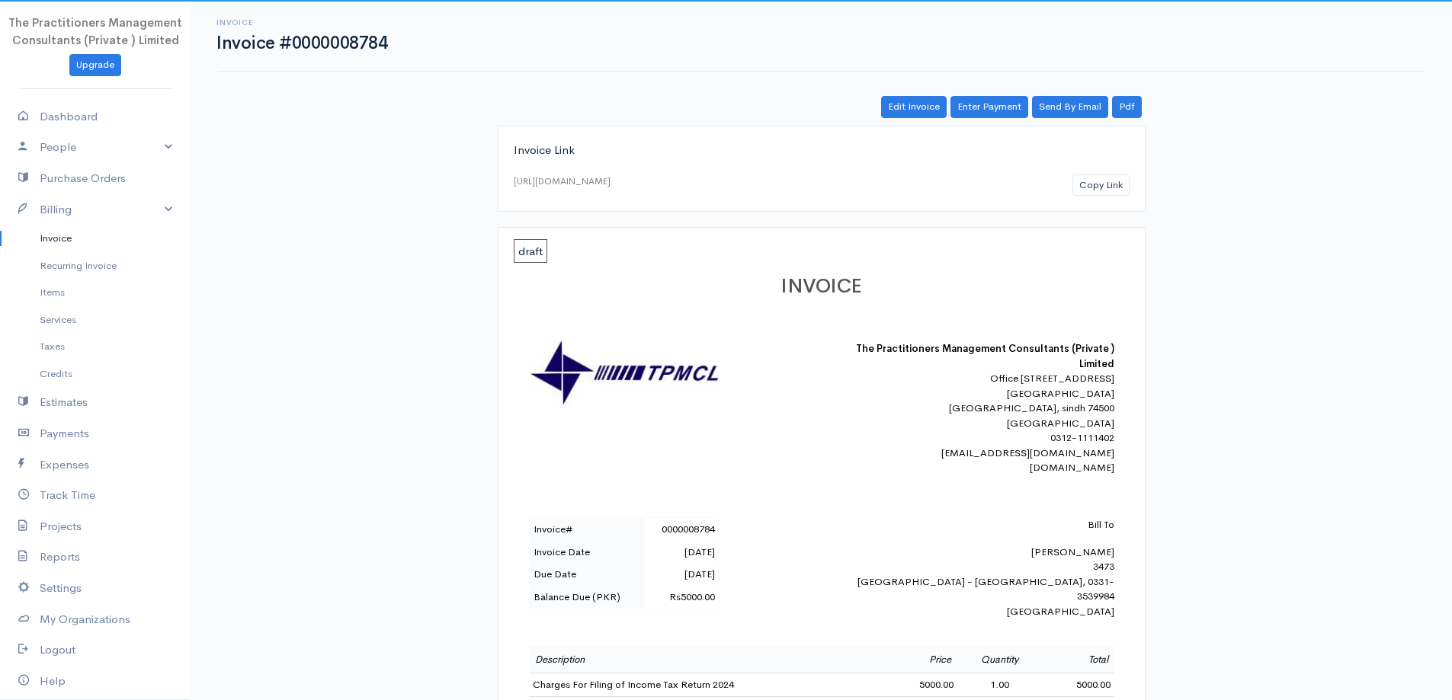  What do you see at coordinates (985, 356) in the screenshot?
I see `b: The Practitioners Management Consultants (Private ) Limited` at bounding box center [985, 356].